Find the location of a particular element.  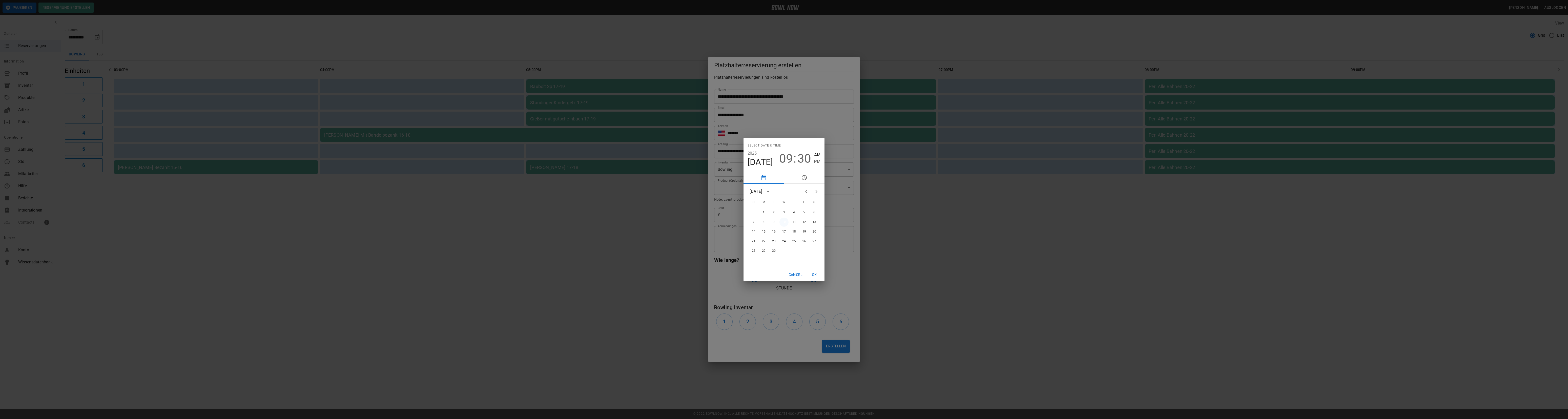

button: 14 is located at coordinates (754, 232).